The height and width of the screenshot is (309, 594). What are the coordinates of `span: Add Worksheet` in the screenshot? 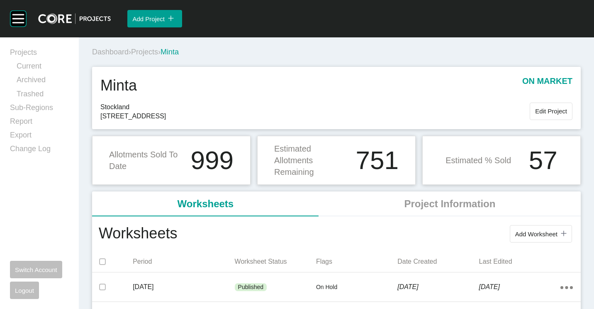 It's located at (536, 233).